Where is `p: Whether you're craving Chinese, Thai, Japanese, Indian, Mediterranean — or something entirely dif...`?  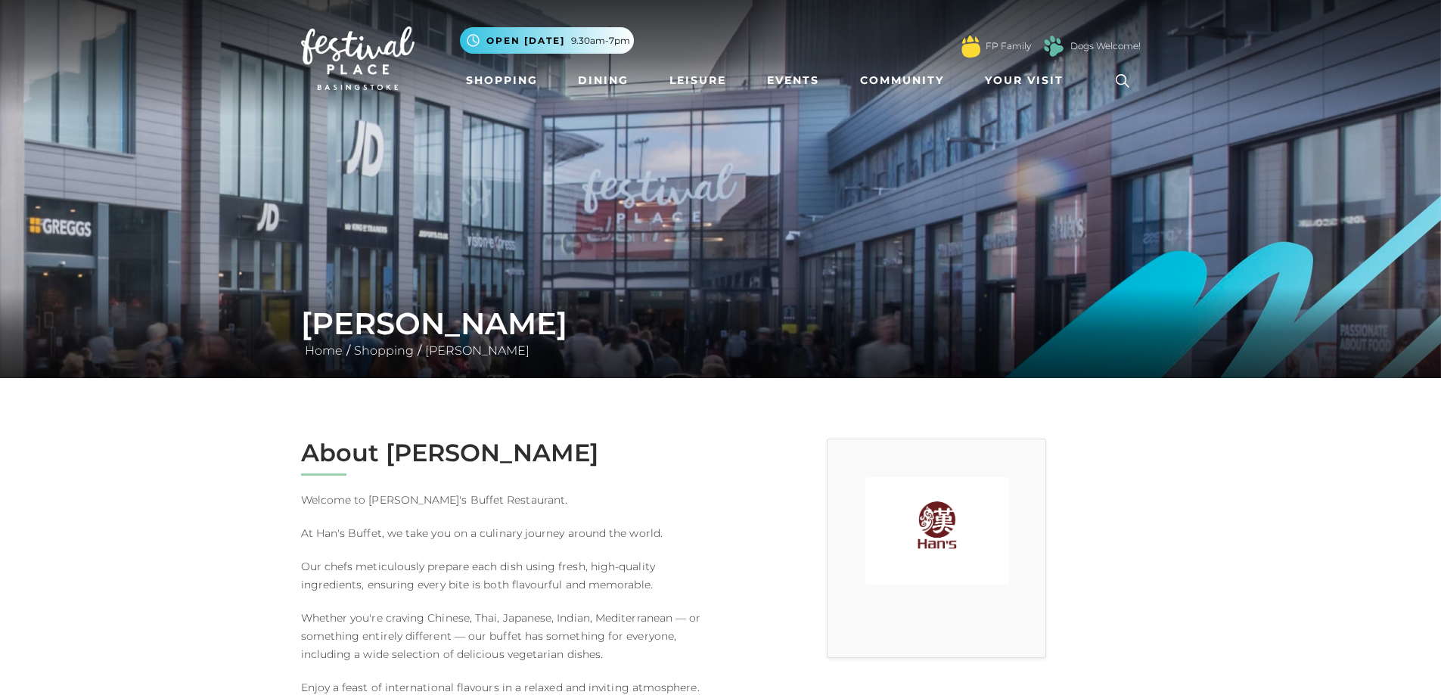
p: Whether you're craving Chinese, Thai, Japanese, Indian, Mediterranean — or something entirely dif... is located at coordinates (505, 636).